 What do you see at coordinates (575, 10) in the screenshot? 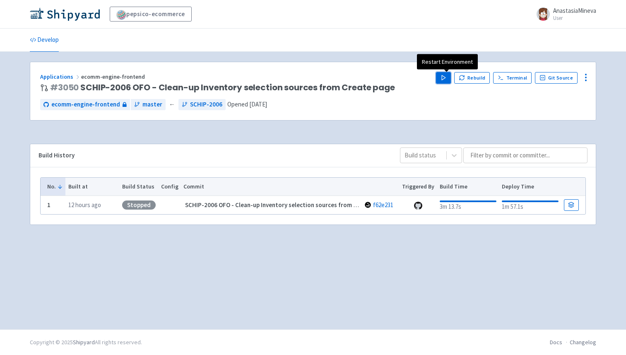
I see `span: AnastasiaMineva` at bounding box center [575, 10].